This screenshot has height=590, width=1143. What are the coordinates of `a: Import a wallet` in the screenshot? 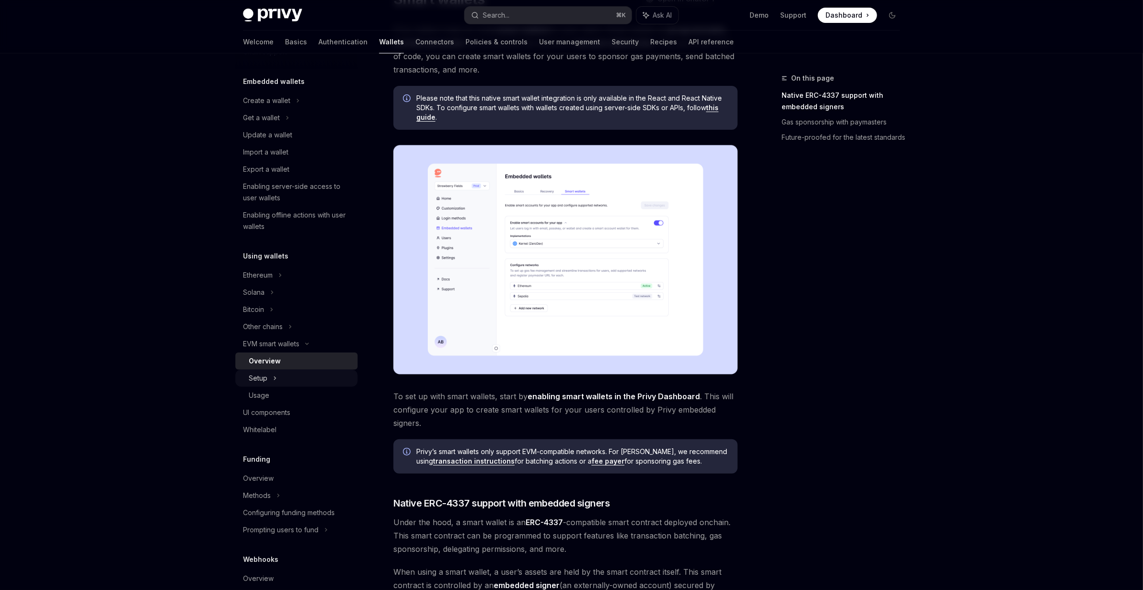 It's located at (296, 152).